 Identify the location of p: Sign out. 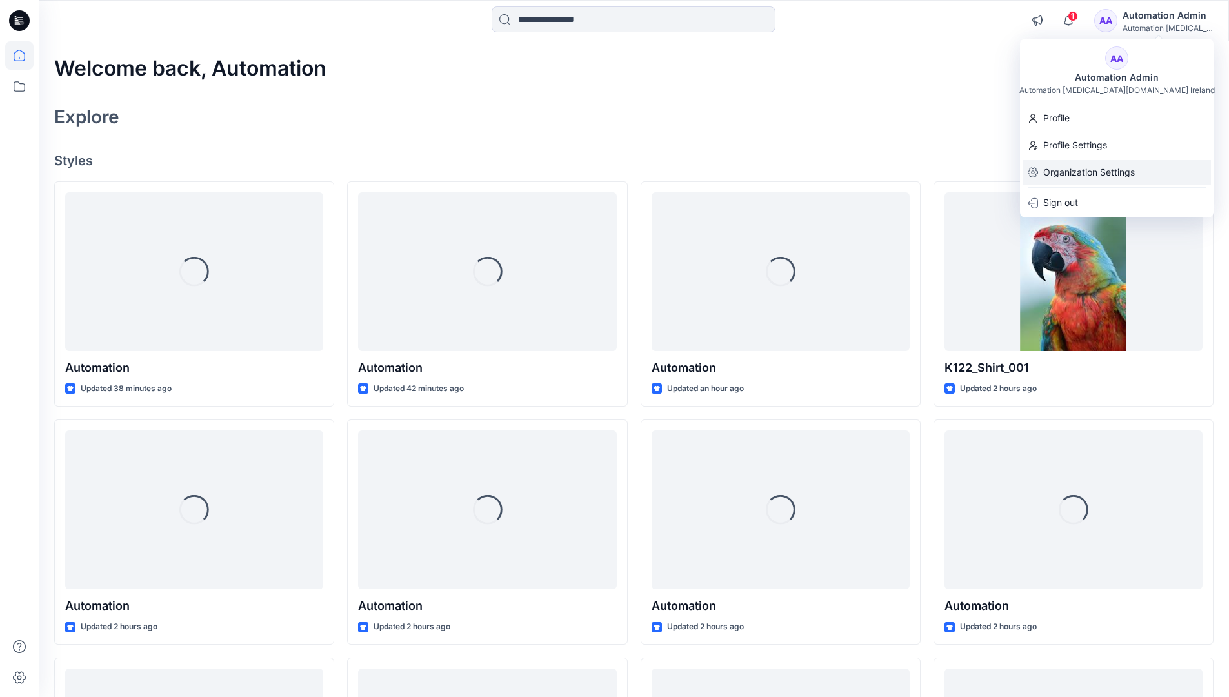
(1061, 203).